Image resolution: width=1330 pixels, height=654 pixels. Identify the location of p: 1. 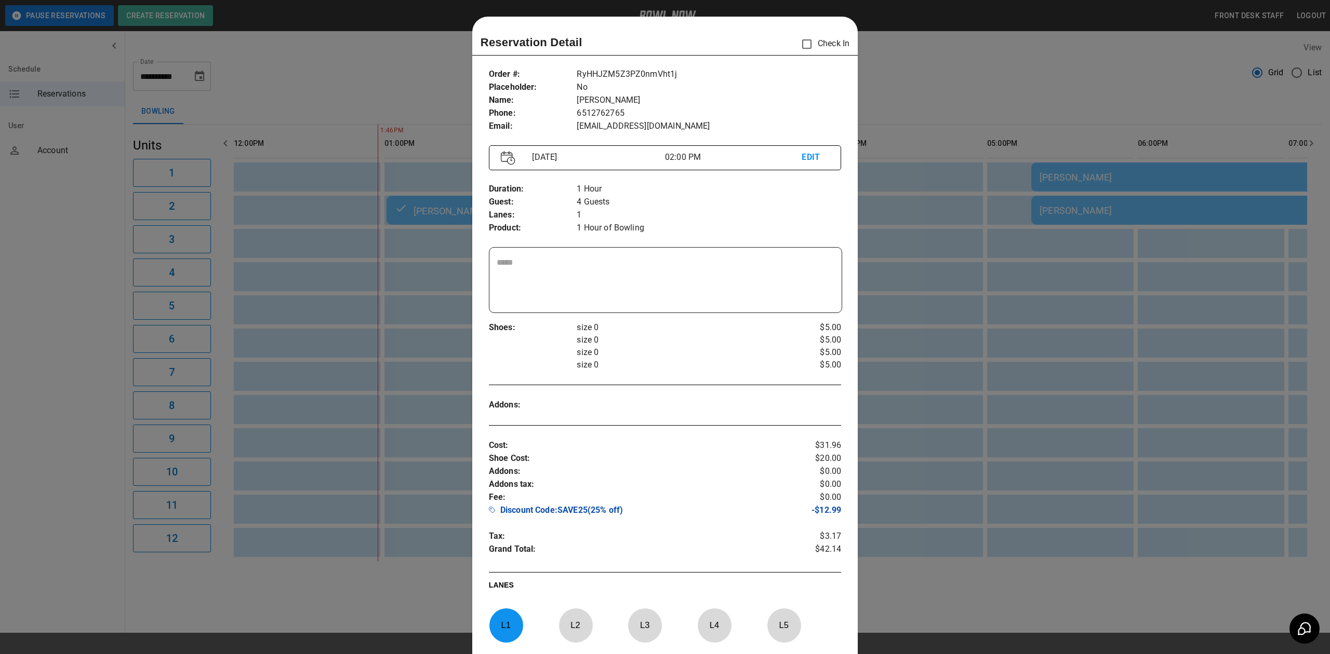
(708, 215).